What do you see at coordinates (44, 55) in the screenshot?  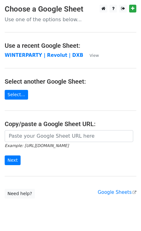 I see `strong: WINTERPARTY | Revolut | DXB` at bounding box center [44, 55].